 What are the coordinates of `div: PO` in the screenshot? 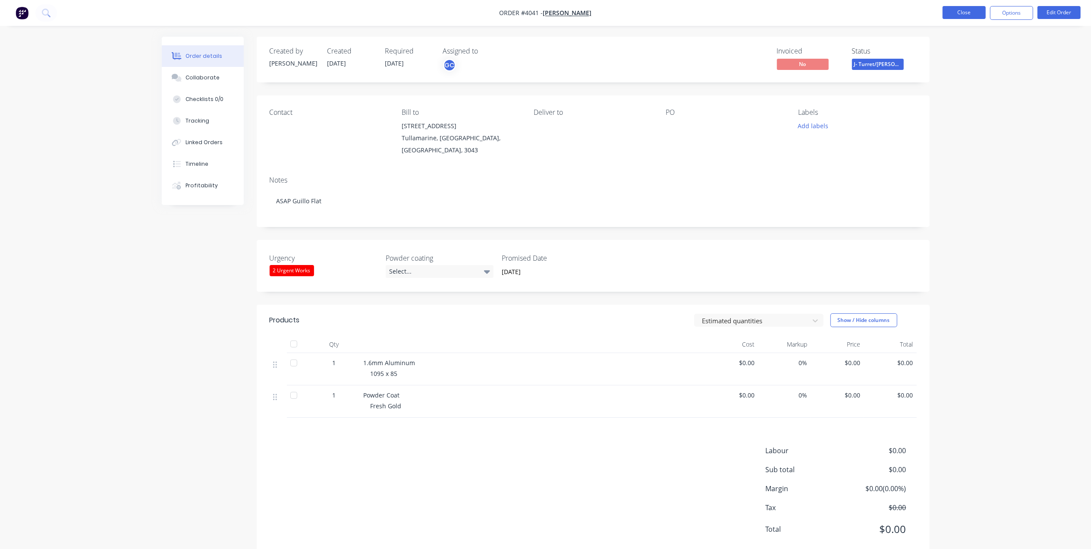 It's located at (725, 112).